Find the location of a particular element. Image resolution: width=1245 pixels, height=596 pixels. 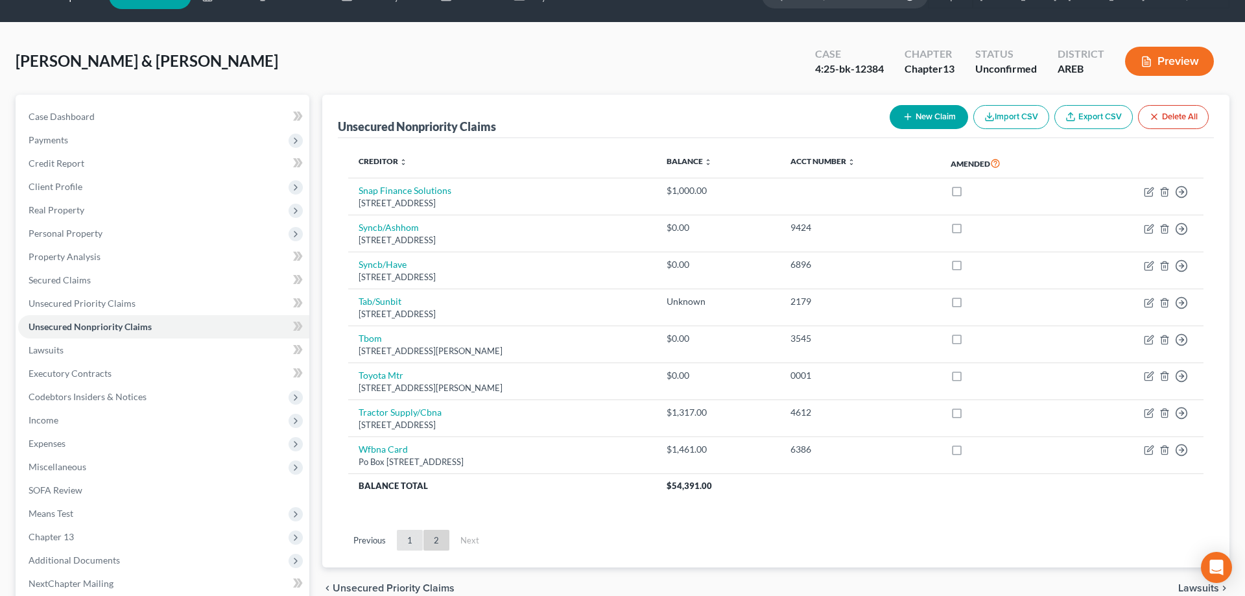

span: Real Property is located at coordinates (56, 209).